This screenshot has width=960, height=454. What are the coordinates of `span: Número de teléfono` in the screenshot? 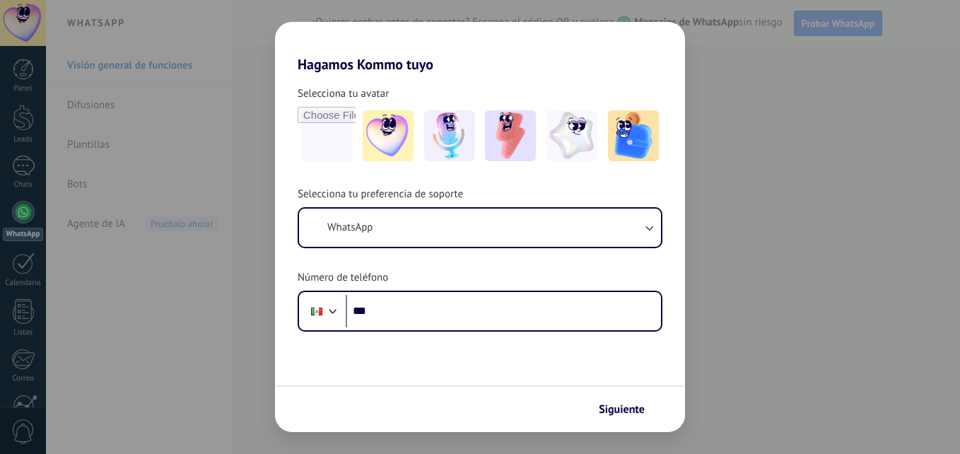 It's located at (343, 278).